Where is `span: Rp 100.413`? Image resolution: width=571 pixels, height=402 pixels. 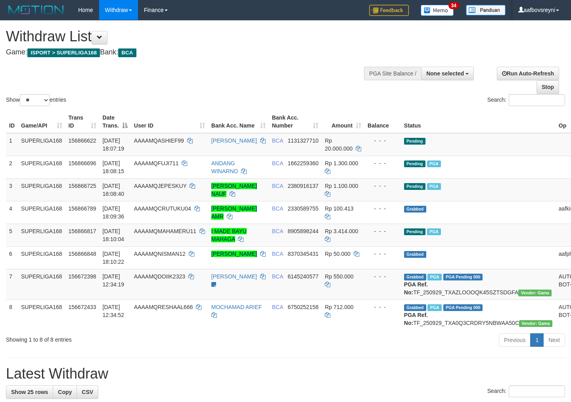 span: Rp 100.413 is located at coordinates (339, 208).